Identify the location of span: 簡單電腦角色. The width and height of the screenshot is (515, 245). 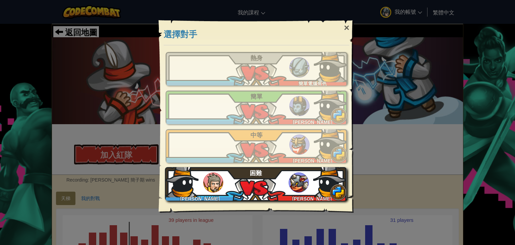
(313, 84).